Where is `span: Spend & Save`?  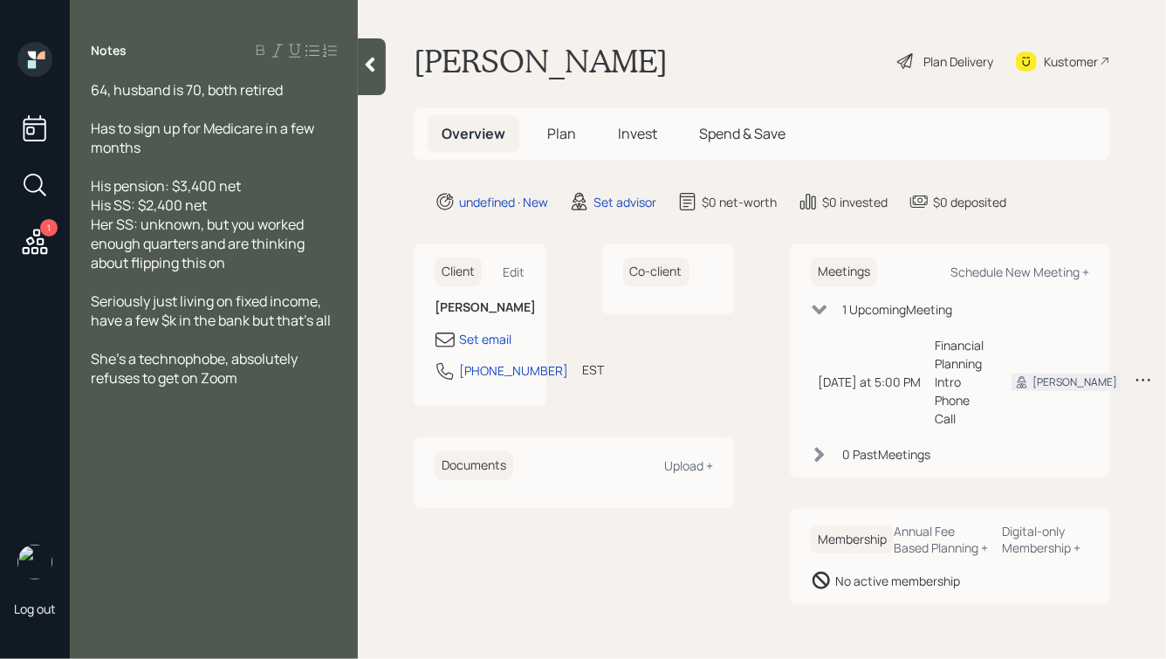 span: Spend & Save is located at coordinates (742, 133).